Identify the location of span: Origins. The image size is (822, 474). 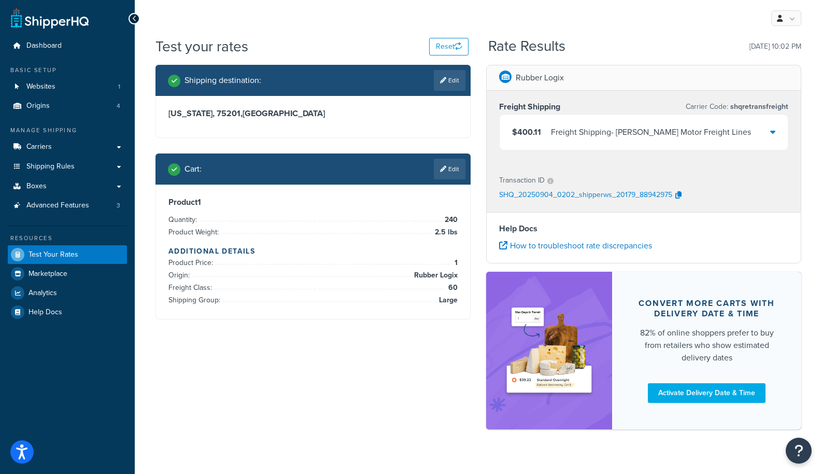
(38, 106).